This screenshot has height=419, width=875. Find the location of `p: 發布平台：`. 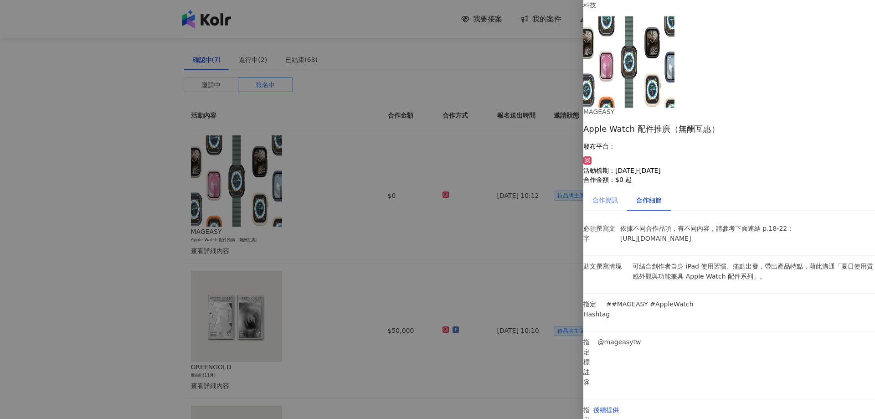

p: 發布平台： is located at coordinates (622, 146).